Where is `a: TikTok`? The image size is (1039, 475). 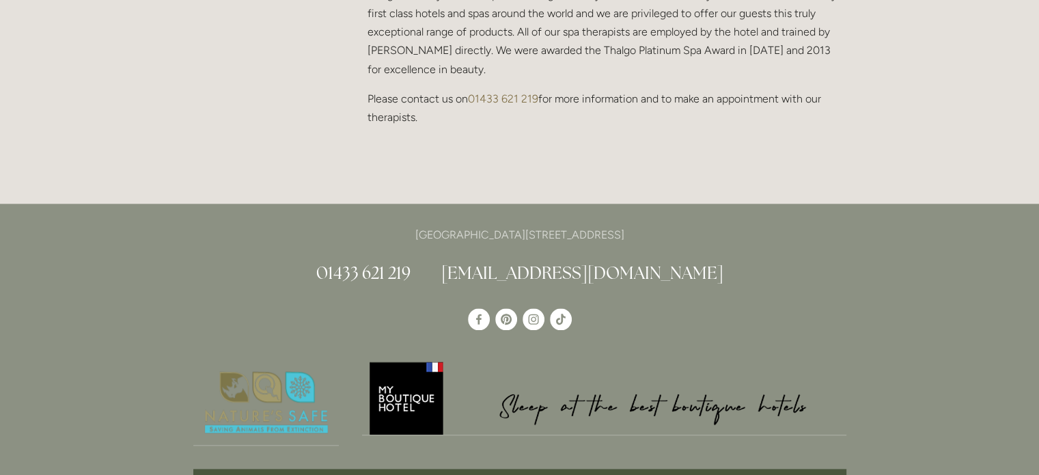 a: TikTok is located at coordinates (561, 319).